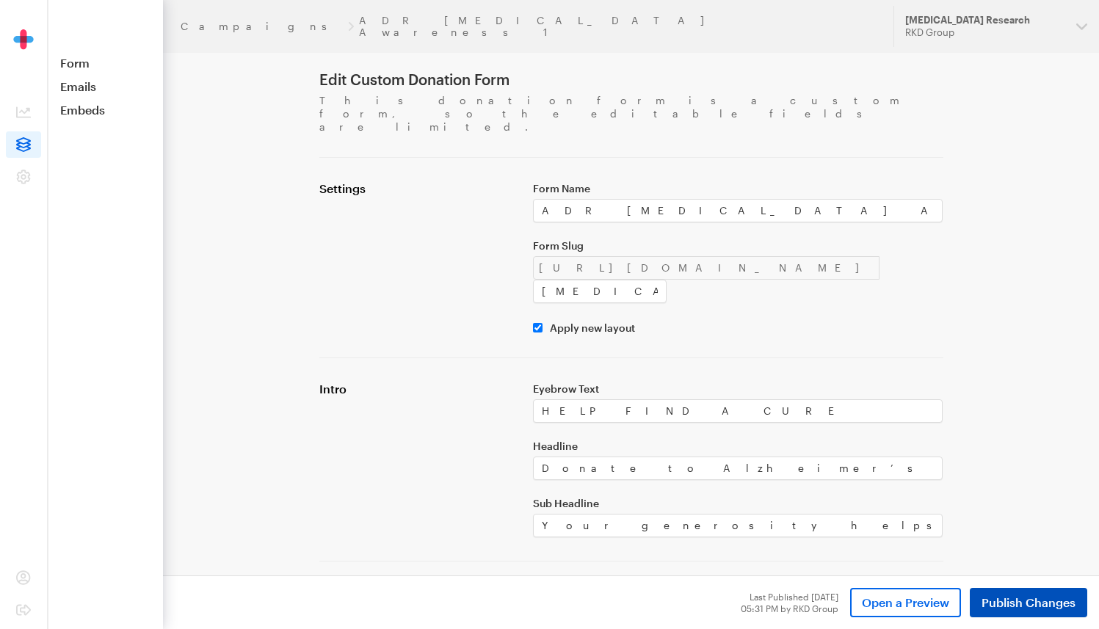 The height and width of the screenshot is (629, 1099). I want to click on h4: Intro, so click(417, 389).